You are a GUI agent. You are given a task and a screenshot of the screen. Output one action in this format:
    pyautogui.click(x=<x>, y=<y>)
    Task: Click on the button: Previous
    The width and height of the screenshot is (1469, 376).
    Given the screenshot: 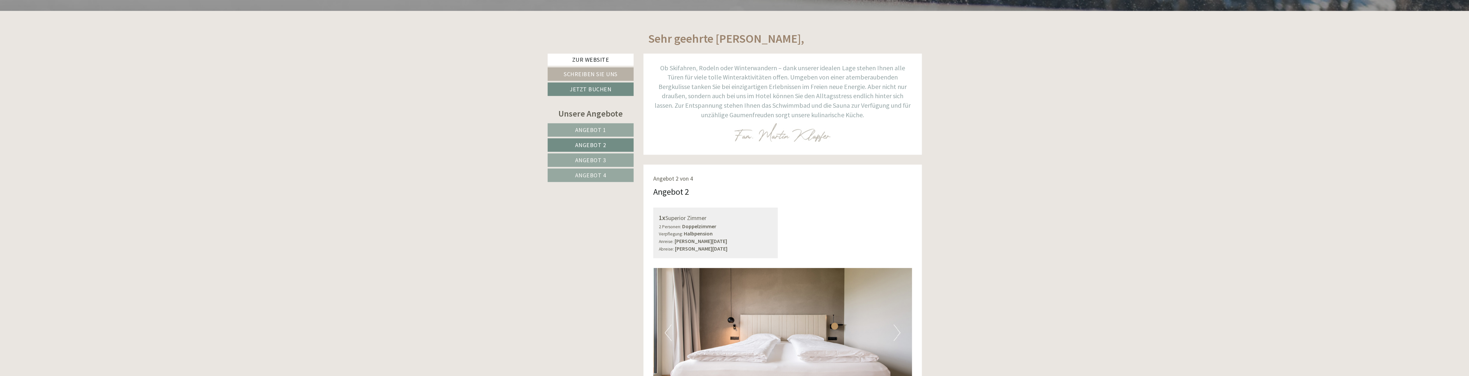 What is the action you would take?
    pyautogui.click(x=668, y=332)
    